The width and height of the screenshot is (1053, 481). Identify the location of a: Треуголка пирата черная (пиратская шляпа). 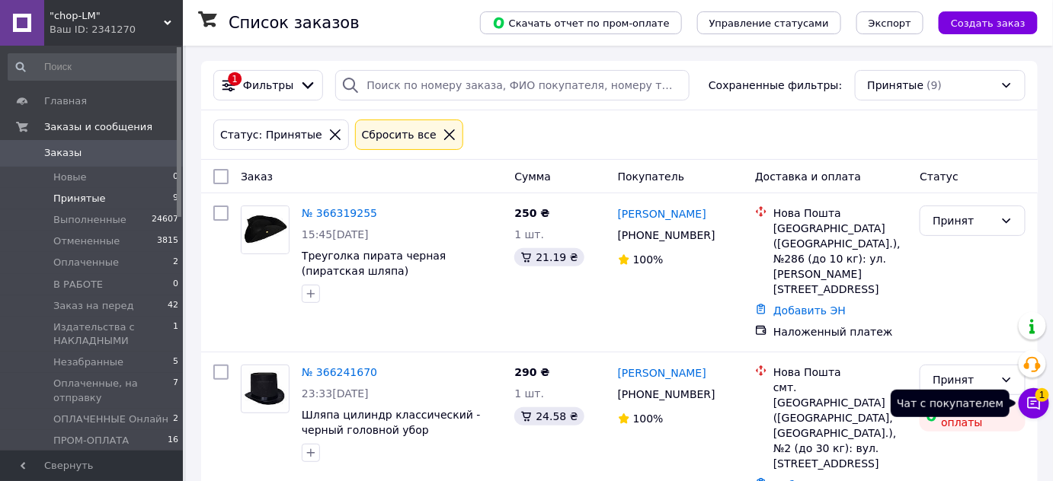
(374, 264).